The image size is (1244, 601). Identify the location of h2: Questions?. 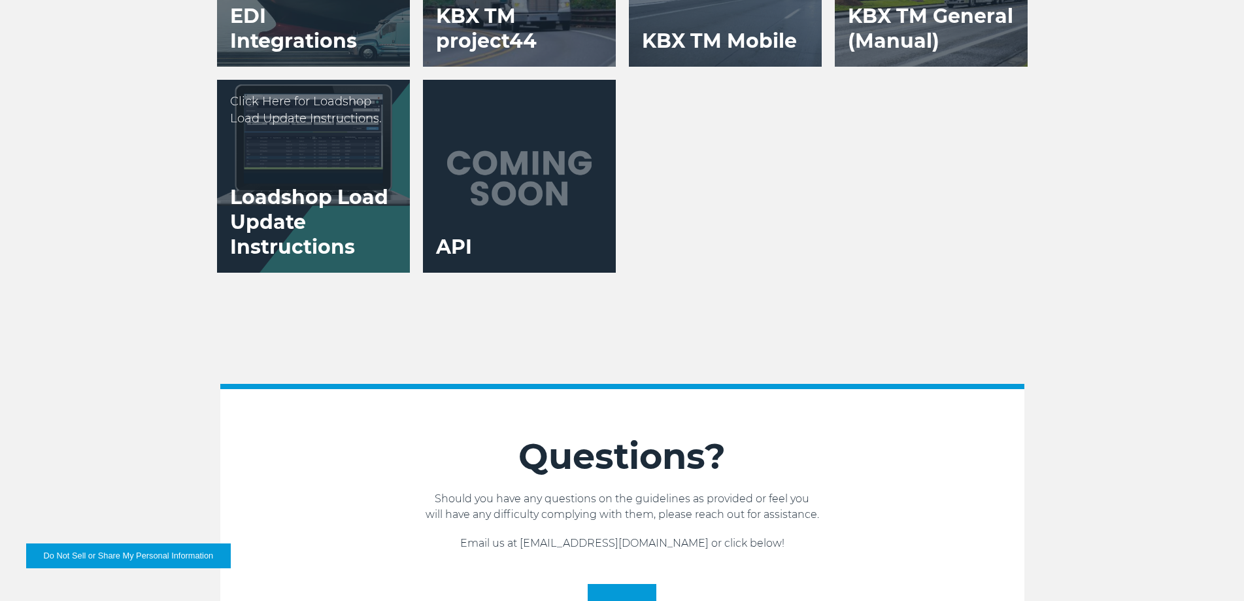
(622, 456).